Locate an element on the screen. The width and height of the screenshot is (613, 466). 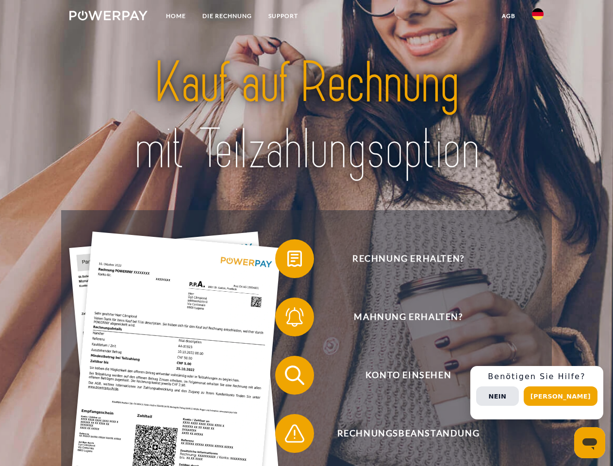
a: Rechnung erhalten? is located at coordinates (401, 259).